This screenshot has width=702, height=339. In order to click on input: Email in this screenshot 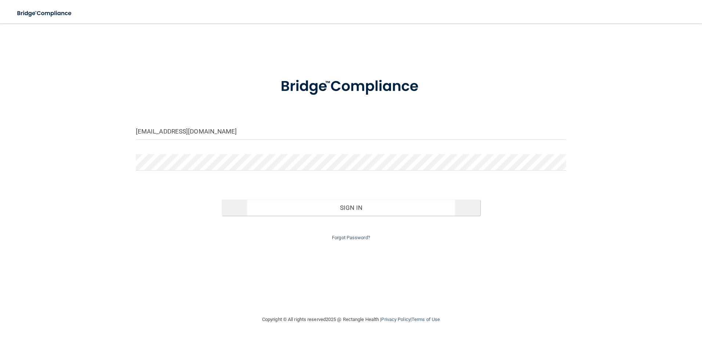, I will do `click(351, 131)`.